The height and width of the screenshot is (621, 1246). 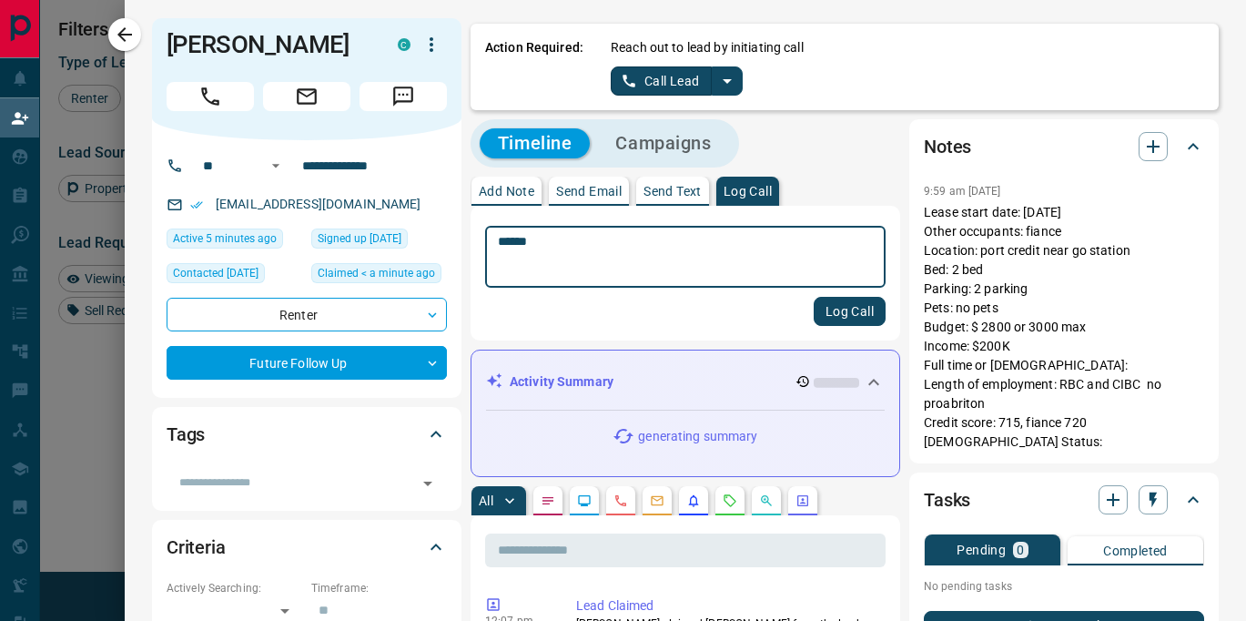 What do you see at coordinates (803, 501) in the screenshot?
I see `svg: Agent Actions` at bounding box center [803, 501].